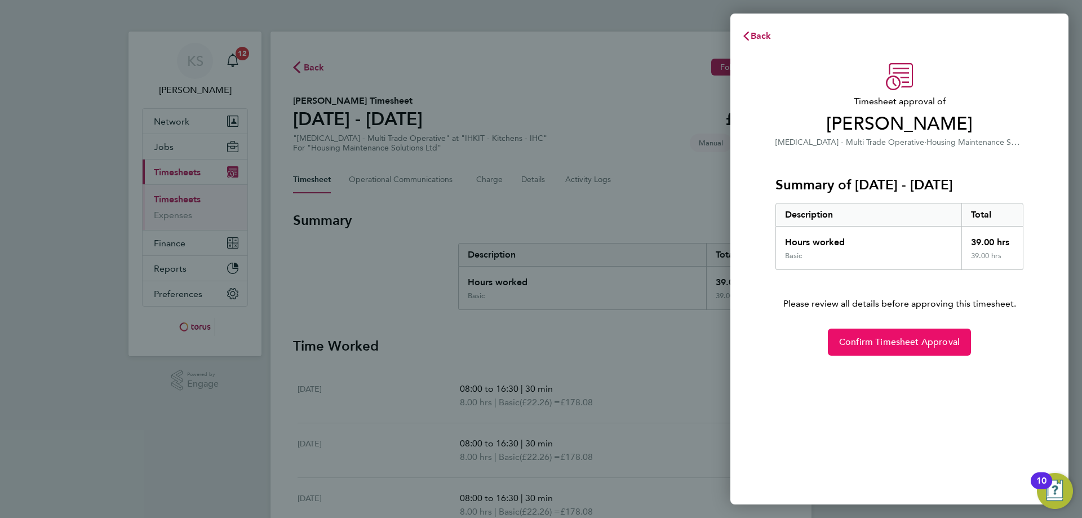  Describe the element at coordinates (869, 239) in the screenshot. I see `div: Hours worked` at that location.